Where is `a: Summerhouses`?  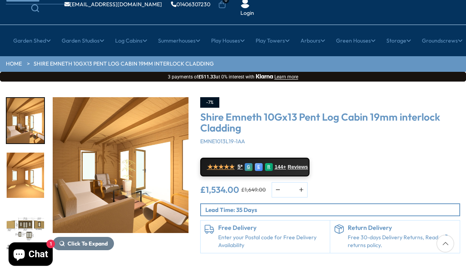 a: Summerhouses is located at coordinates (179, 41).